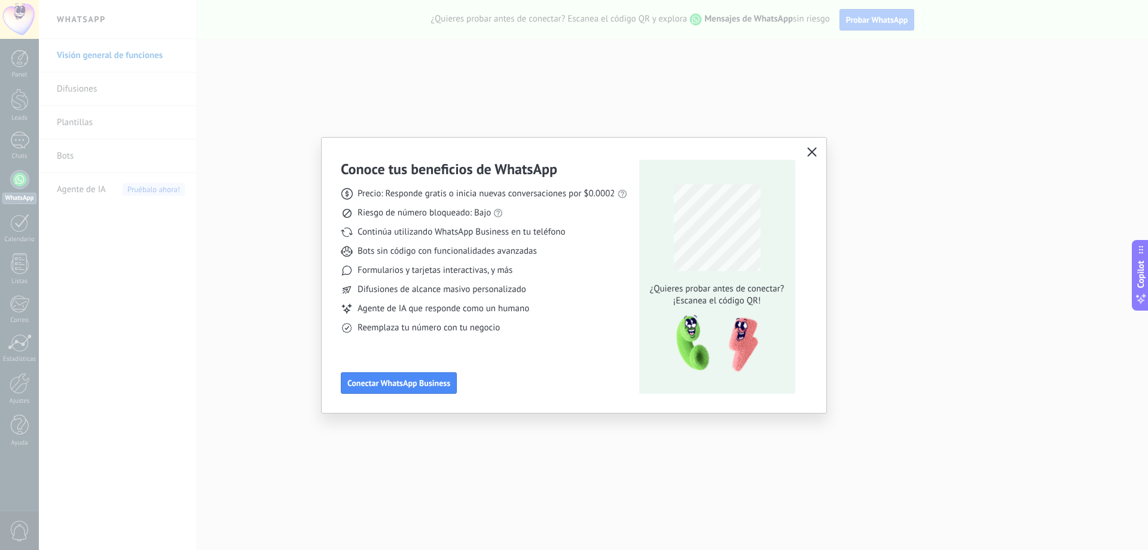 This screenshot has width=1148, height=550. What do you see at coordinates (447, 251) in the screenshot?
I see `span: Bots sin código con funcionalidades avanzadas` at bounding box center [447, 251].